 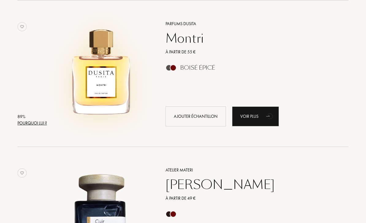 I want to click on div: À partir de 49 €, so click(x=250, y=198).